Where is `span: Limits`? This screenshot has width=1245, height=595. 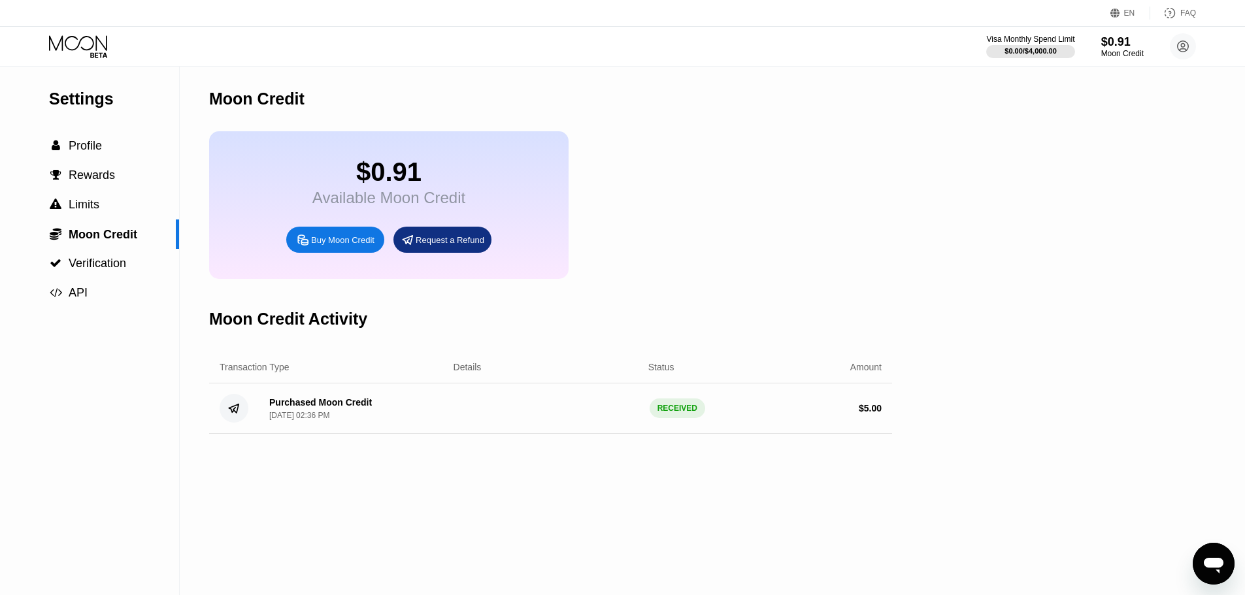 span: Limits is located at coordinates (84, 205).